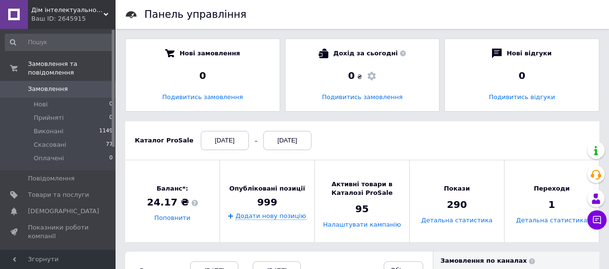 This screenshot has width=609, height=269. What do you see at coordinates (271, 216) in the screenshot?
I see `a: Додати нову позицію` at bounding box center [271, 216].